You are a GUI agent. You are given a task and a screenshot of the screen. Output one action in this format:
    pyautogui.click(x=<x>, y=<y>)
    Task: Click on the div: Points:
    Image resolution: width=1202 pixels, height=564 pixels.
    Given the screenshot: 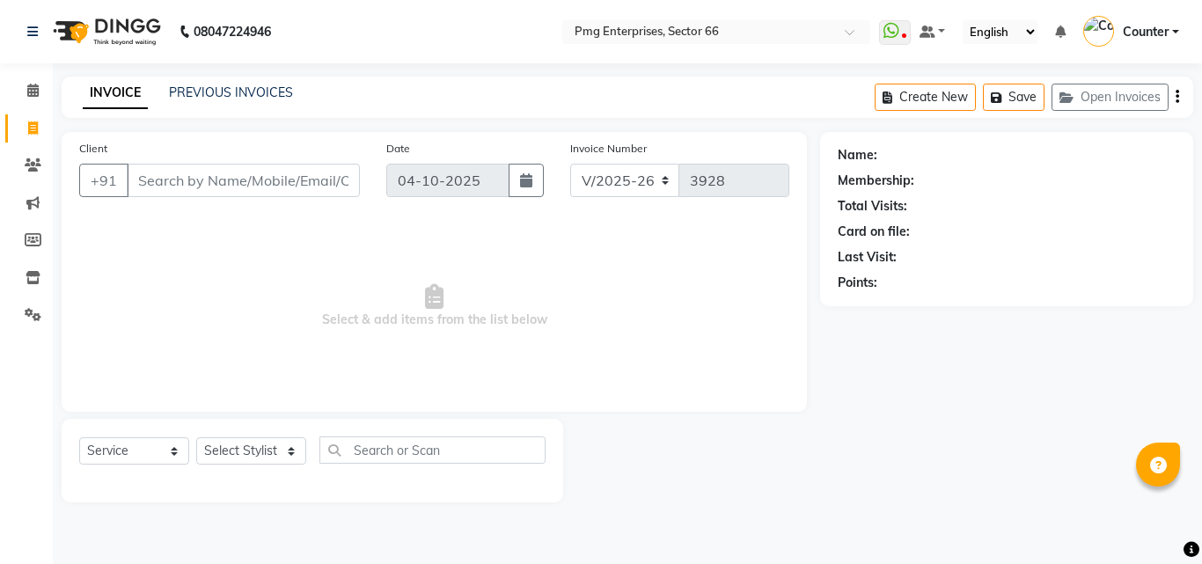 What is the action you would take?
    pyautogui.click(x=857, y=282)
    